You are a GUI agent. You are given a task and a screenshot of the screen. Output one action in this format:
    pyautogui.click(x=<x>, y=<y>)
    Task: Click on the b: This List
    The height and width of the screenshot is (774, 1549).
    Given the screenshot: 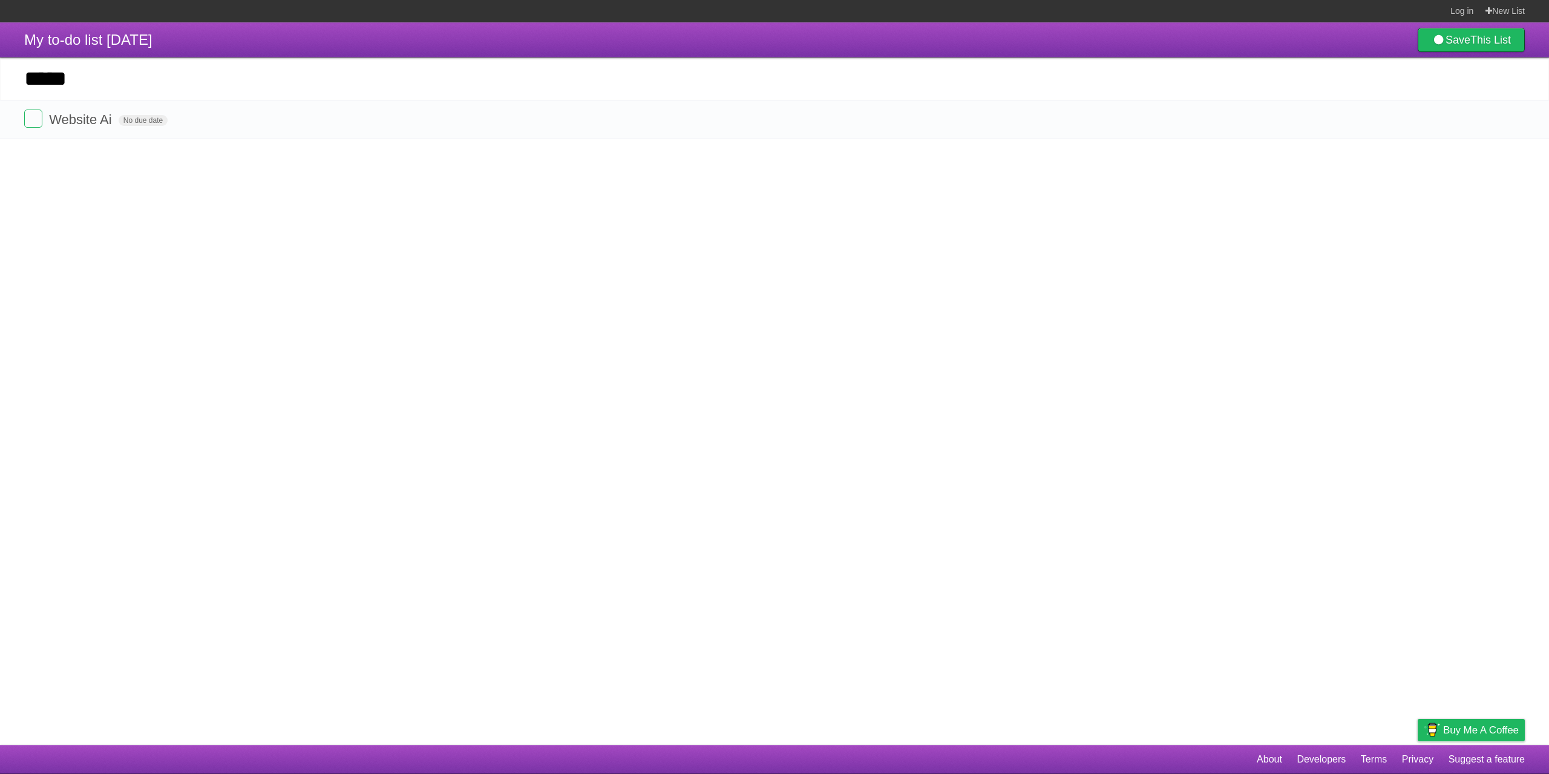 What is the action you would take?
    pyautogui.click(x=1490, y=40)
    